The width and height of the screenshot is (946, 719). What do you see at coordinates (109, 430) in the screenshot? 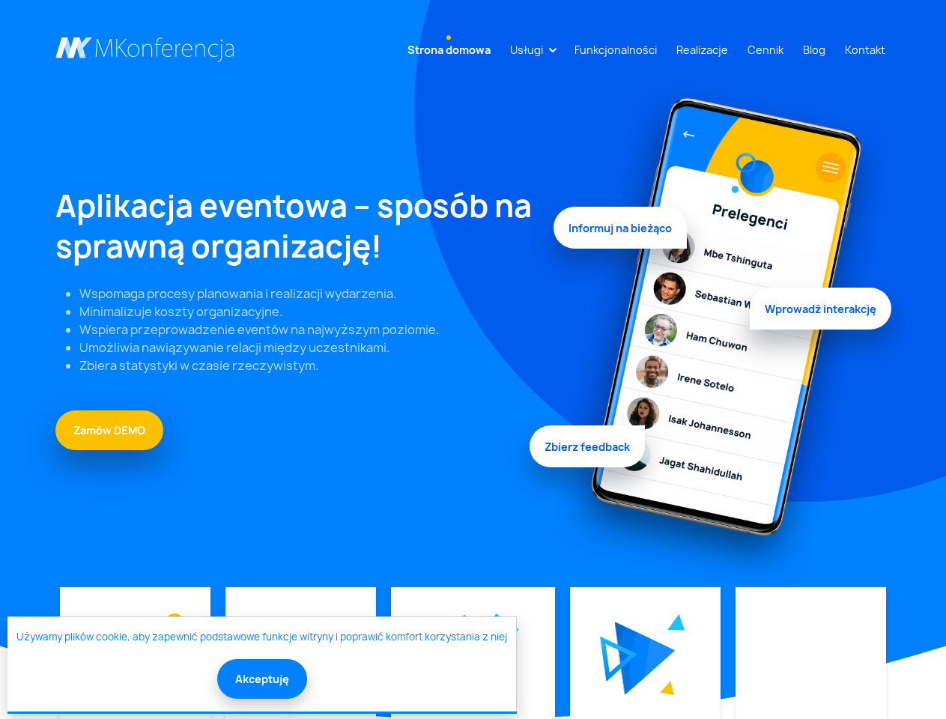
I see `a: Zamów DEMO` at bounding box center [109, 430].